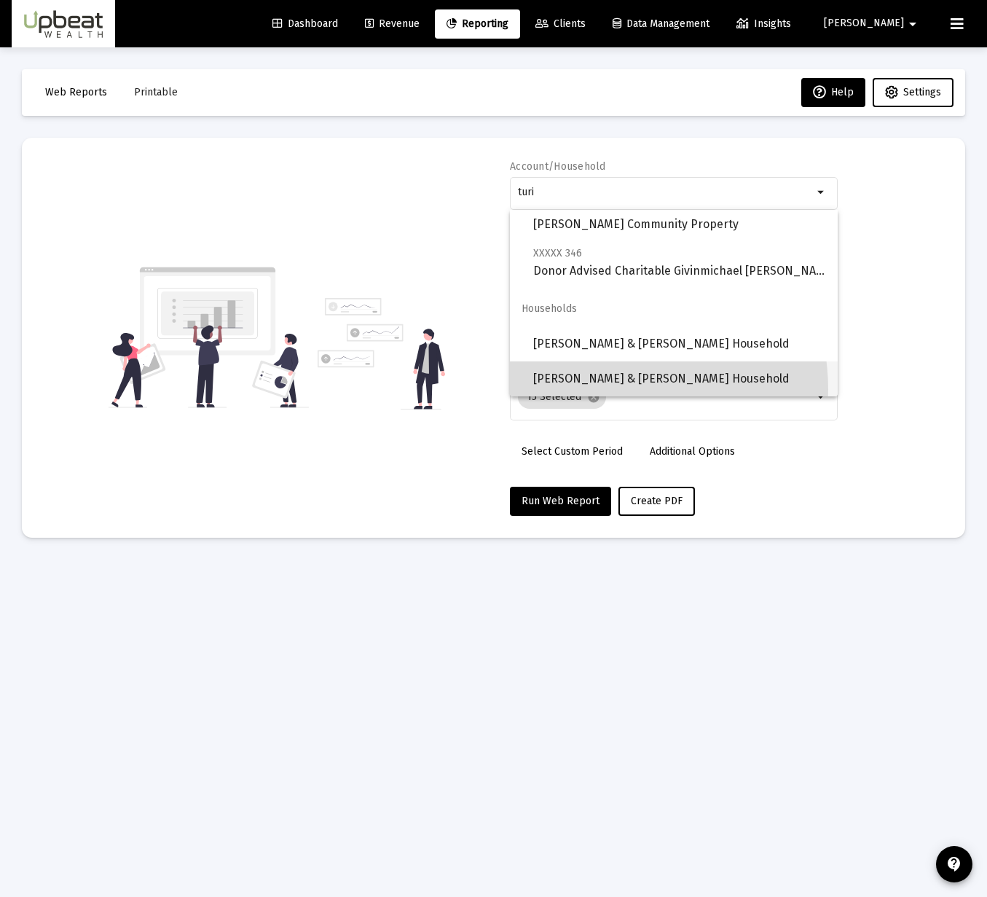  I want to click on button: Printable, so click(156, 93).